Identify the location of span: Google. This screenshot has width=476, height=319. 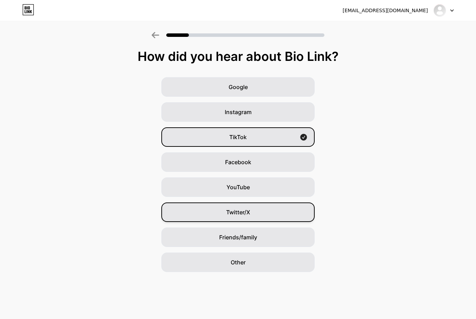
(238, 87).